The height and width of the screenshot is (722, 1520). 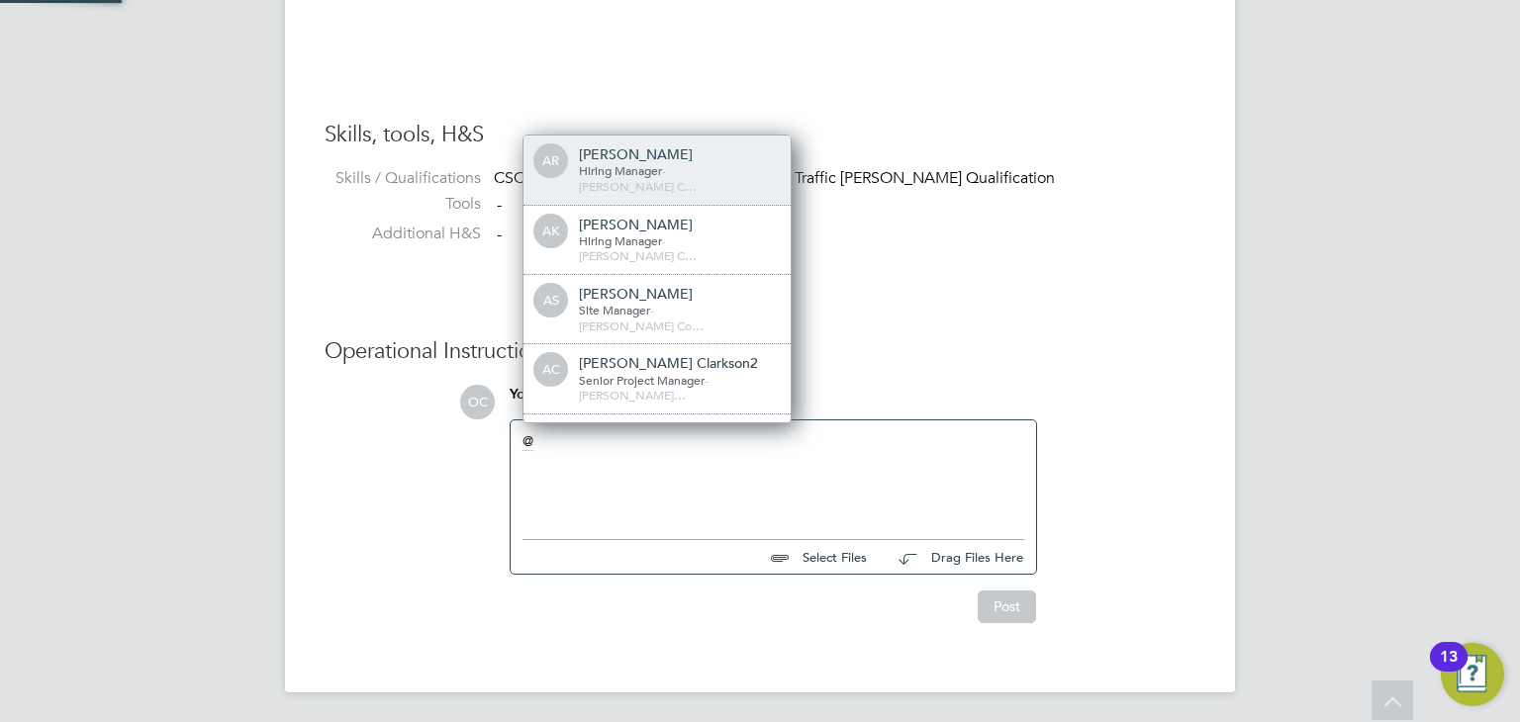 What do you see at coordinates (551, 370) in the screenshot?
I see `span: AC` at bounding box center [551, 370].